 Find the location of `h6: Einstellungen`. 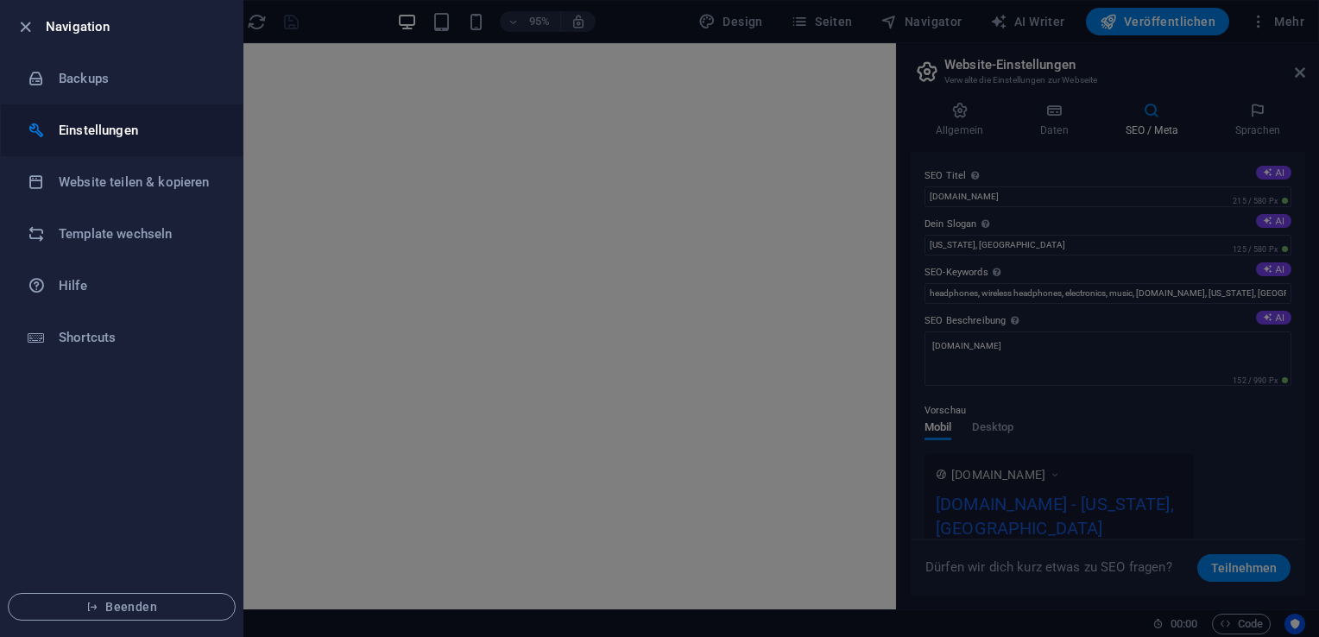

h6: Einstellungen is located at coordinates (138, 130).